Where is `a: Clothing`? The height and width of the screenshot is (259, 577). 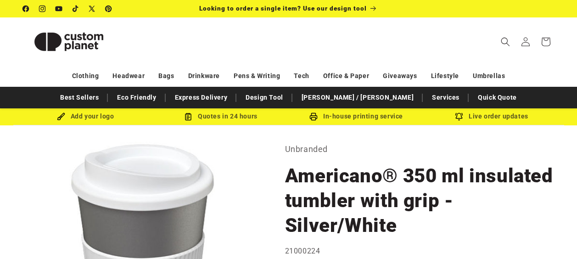 a: Clothing is located at coordinates (85, 76).